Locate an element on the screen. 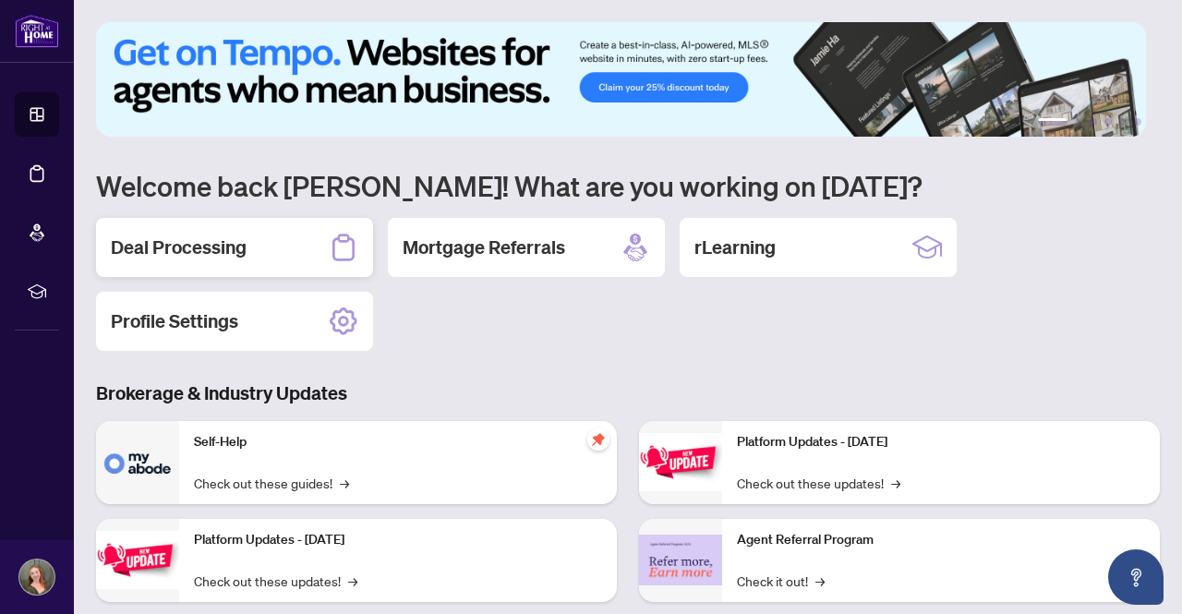  button: 6 is located at coordinates (1138, 122).